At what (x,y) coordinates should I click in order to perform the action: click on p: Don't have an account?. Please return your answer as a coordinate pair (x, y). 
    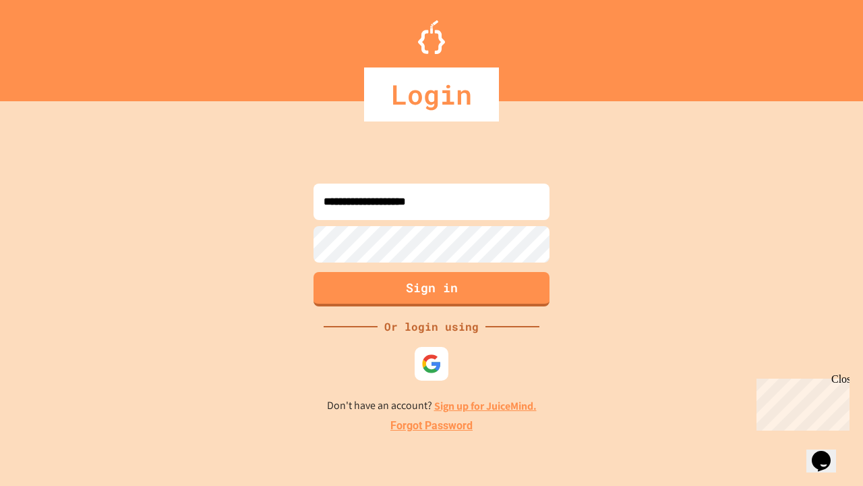
    Looking at the image, I should click on (432, 405).